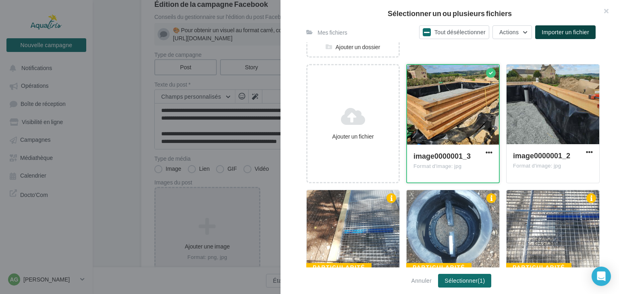 The width and height of the screenshot is (619, 294). What do you see at coordinates (481, 281) in the screenshot?
I see `span: (1)` at bounding box center [481, 281].